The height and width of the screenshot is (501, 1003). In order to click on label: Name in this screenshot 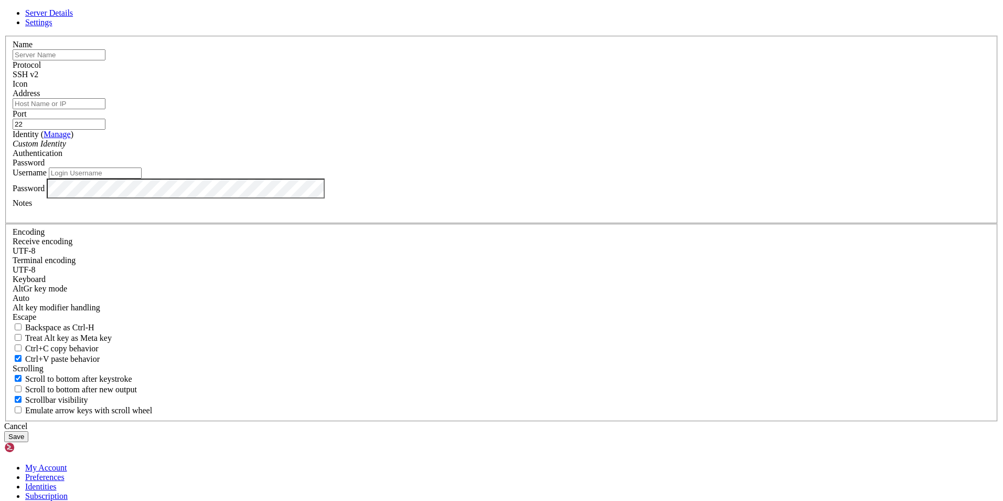, I will do `click(23, 44)`.